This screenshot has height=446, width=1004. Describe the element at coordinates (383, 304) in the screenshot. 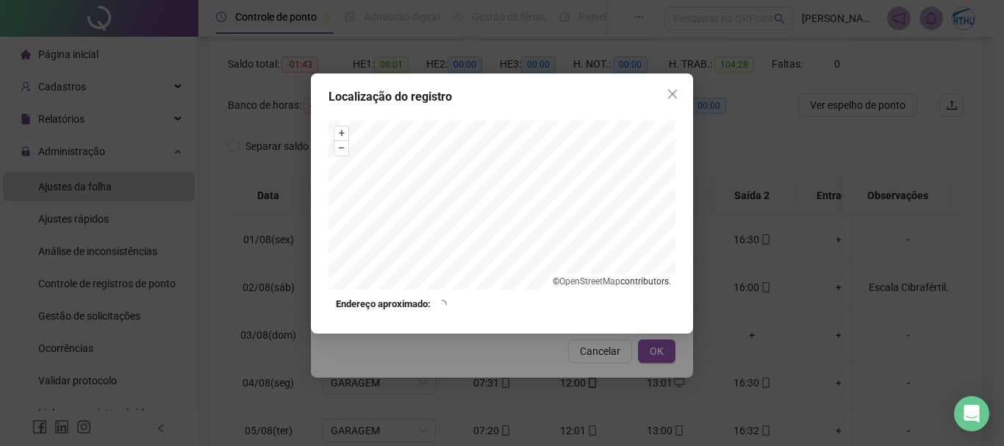

I see `strong: Endereço aproximado:` at that location.